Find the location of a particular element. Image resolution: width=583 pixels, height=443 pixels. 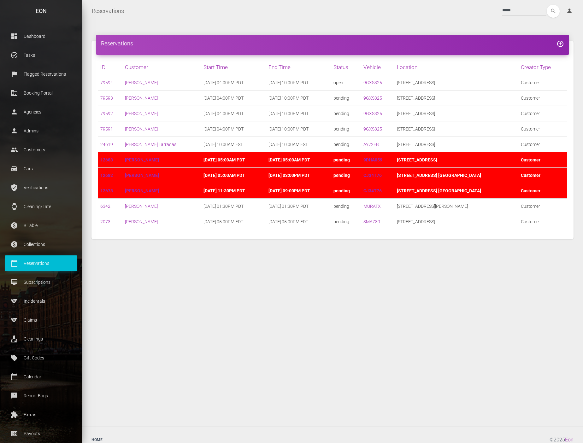

p: Billable is located at coordinates (41, 226).